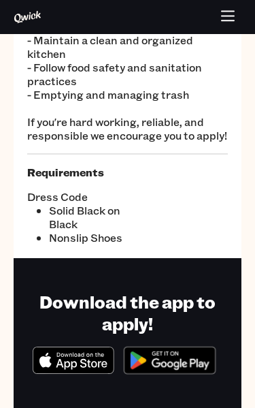 The image size is (255, 408). Describe the element at coordinates (73, 369) in the screenshot. I see `a: Download on the App Store` at that location.